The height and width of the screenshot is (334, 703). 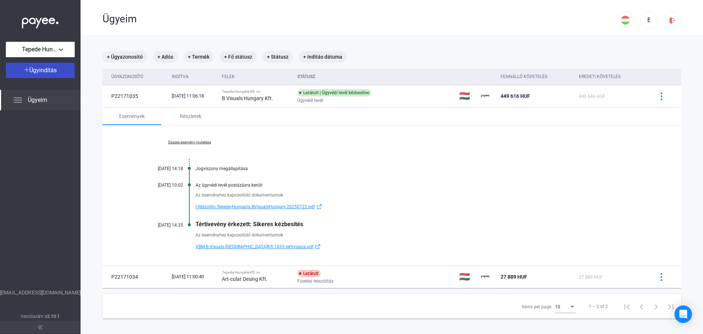 I want to click on div: Részletek, so click(x=190, y=116).